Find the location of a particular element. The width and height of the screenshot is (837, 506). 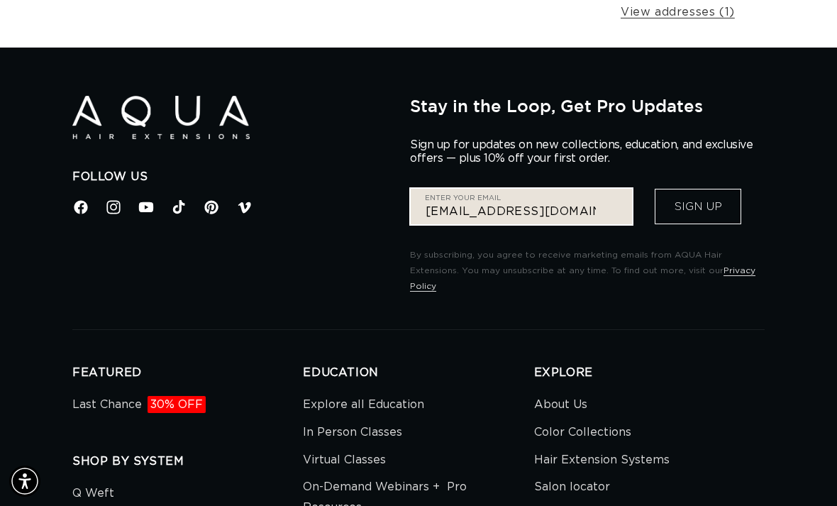

p: By subscribing, you agree to receive marketing emails from AQUA Hair Extensions. You may unsubscr... is located at coordinates (587, 270).